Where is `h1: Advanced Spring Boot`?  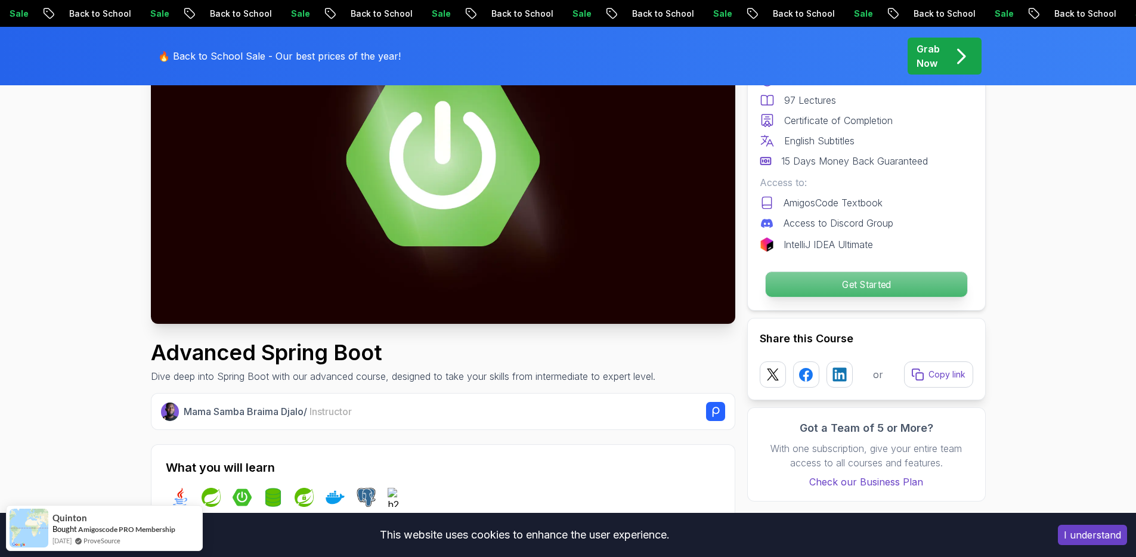 h1: Advanced Spring Boot is located at coordinates (403, 353).